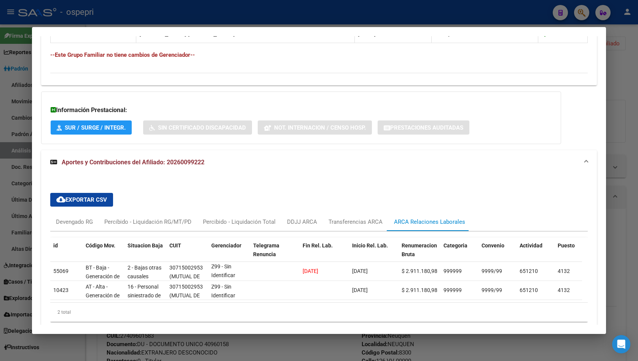 The height and width of the screenshot is (361, 638). Describe the element at coordinates (427, 128) in the screenshot. I see `span: Prestaciones Auditadas` at that location.